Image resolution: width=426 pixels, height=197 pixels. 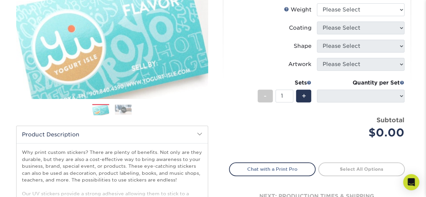 What do you see at coordinates (361, 83) in the screenshot?
I see `div: Quantity per Set` at bounding box center [361, 83].